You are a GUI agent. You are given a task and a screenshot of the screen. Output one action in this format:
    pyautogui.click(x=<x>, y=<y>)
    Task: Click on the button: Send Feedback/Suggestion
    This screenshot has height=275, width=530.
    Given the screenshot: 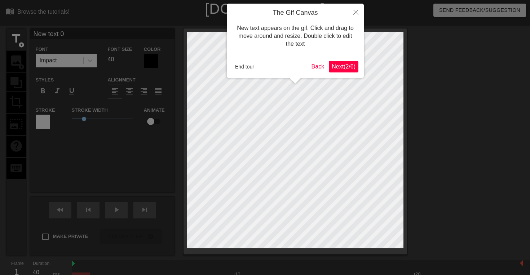 What is the action you would take?
    pyautogui.click(x=479, y=10)
    